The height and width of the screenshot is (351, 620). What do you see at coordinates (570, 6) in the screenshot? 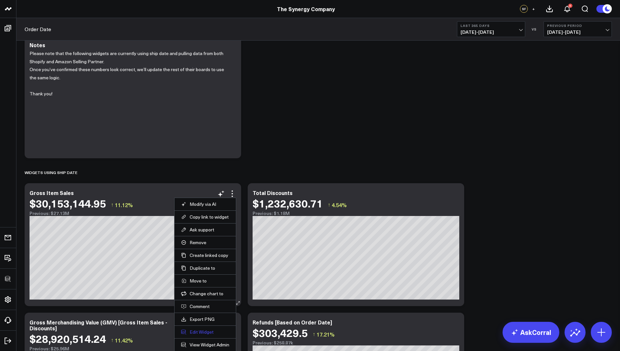
I see `div: 8` at bounding box center [570, 6].